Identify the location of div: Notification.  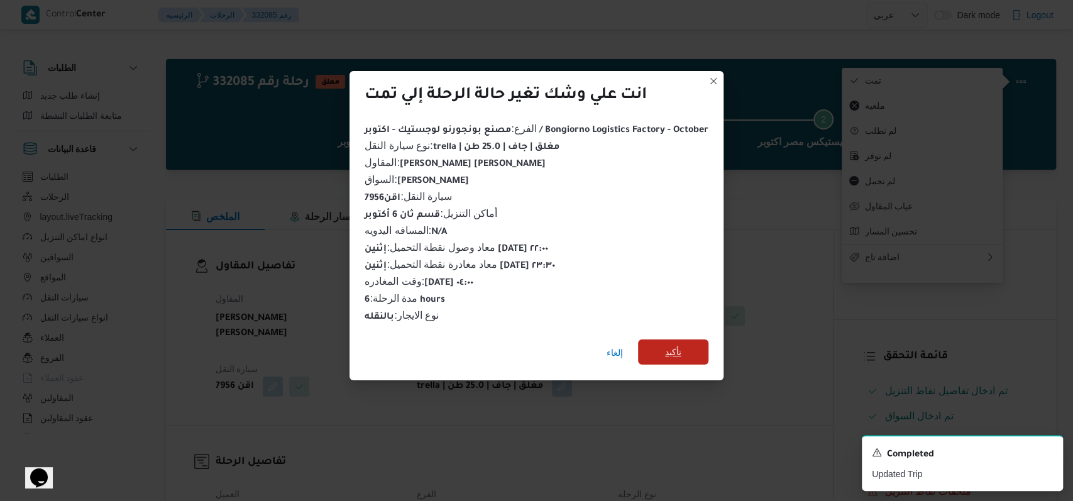
(963, 455).